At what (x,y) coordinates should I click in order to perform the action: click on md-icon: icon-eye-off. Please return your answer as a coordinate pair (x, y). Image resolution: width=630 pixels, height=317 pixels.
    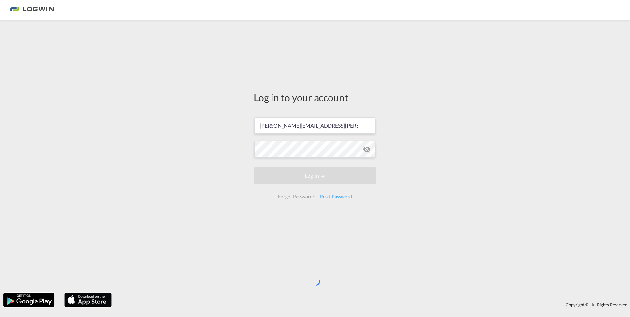
    Looking at the image, I should click on (367, 149).